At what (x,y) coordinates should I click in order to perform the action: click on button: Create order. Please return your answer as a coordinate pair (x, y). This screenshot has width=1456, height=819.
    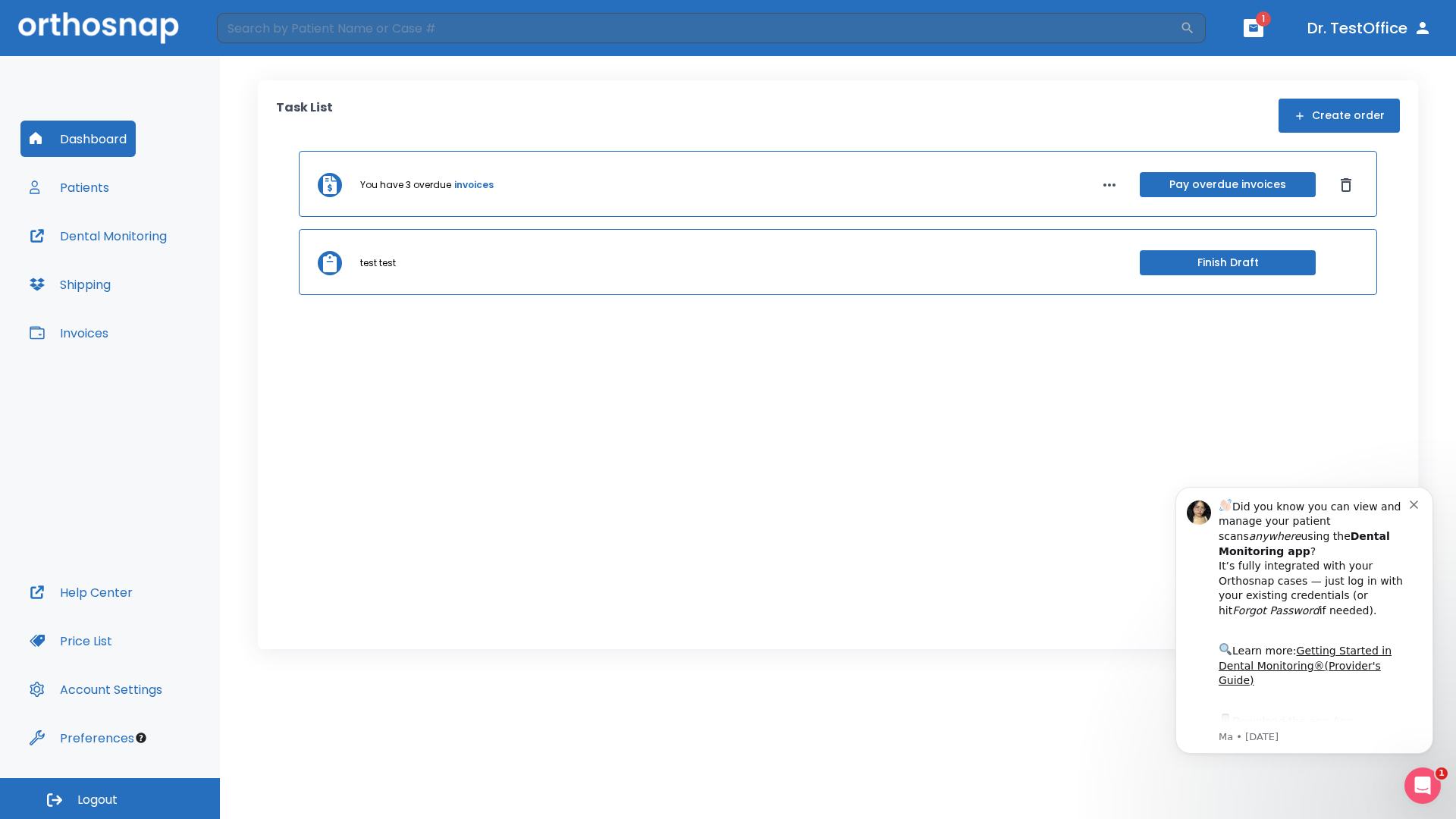
    Looking at the image, I should click on (1340, 116).